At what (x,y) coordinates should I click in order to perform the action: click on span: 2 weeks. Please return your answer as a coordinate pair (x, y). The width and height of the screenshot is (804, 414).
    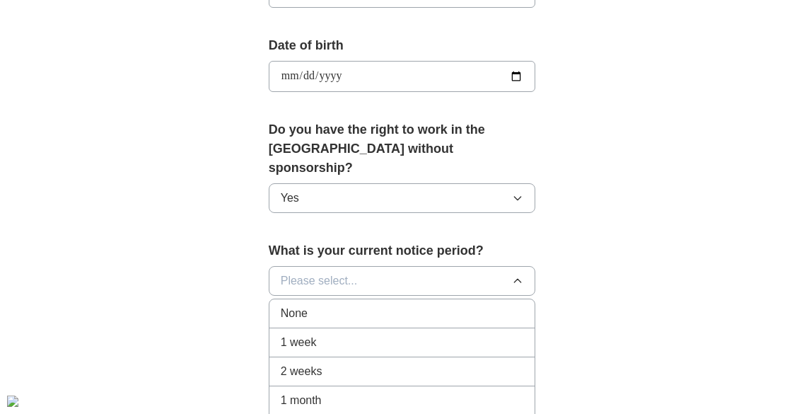
    Looking at the image, I should click on (301, 371).